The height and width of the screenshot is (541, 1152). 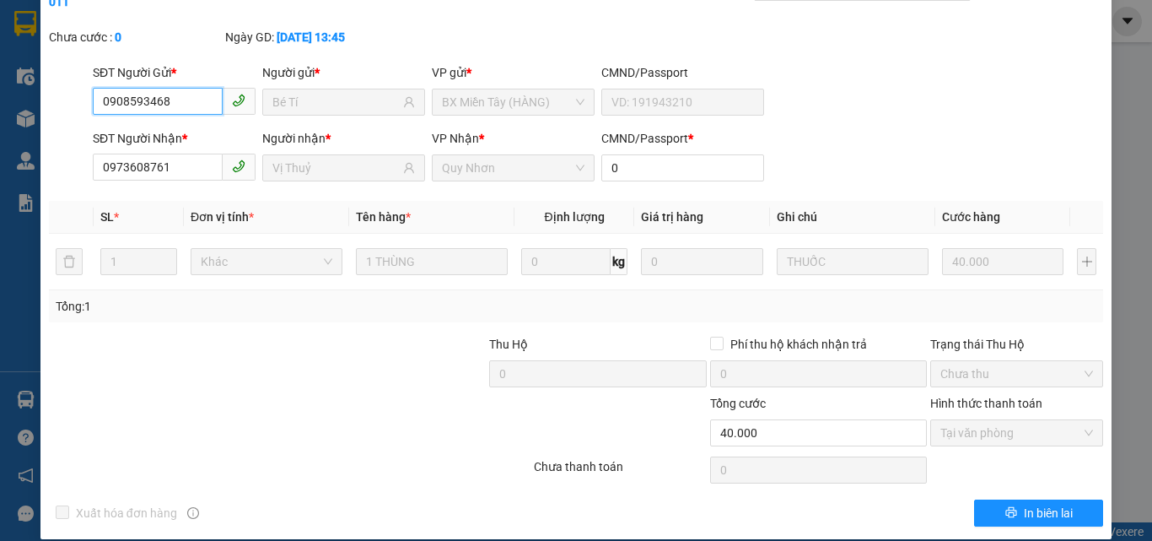 I want to click on span: Định lượng, so click(x=574, y=217).